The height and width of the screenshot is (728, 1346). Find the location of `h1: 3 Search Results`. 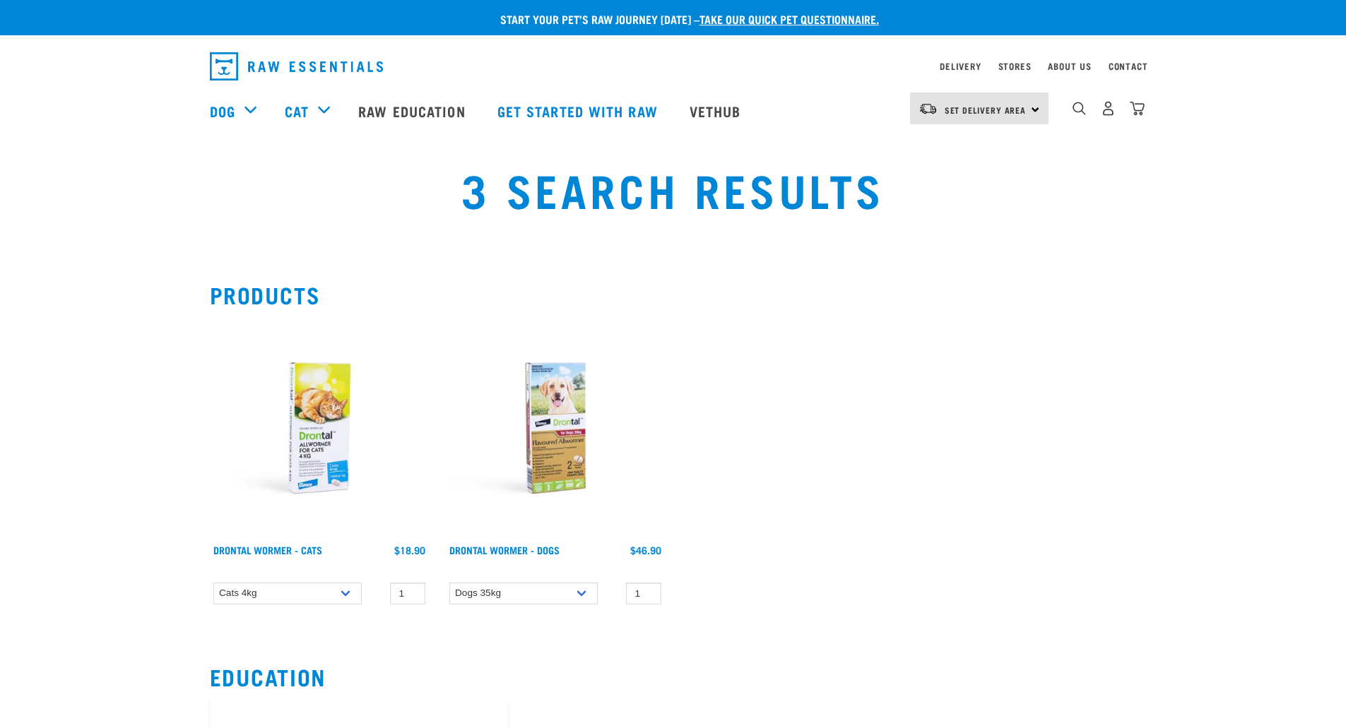

h1: 3 Search Results is located at coordinates (673, 189).